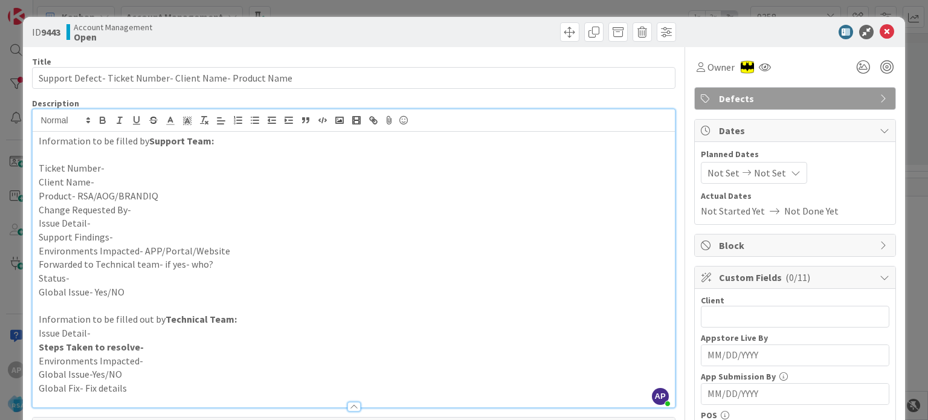 The height and width of the screenshot is (420, 928). I want to click on label: Title, so click(42, 62).